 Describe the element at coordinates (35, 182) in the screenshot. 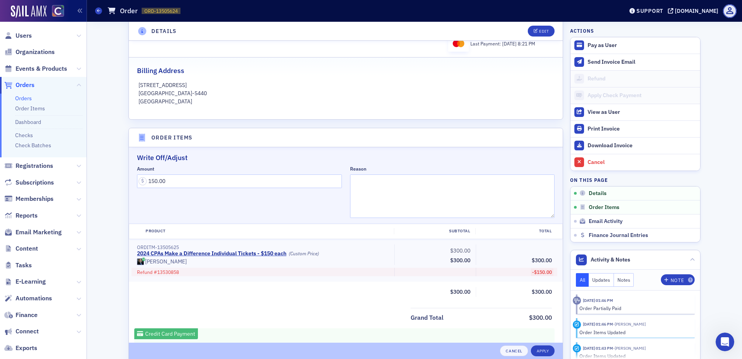

I see `span: Subscriptions` at that location.